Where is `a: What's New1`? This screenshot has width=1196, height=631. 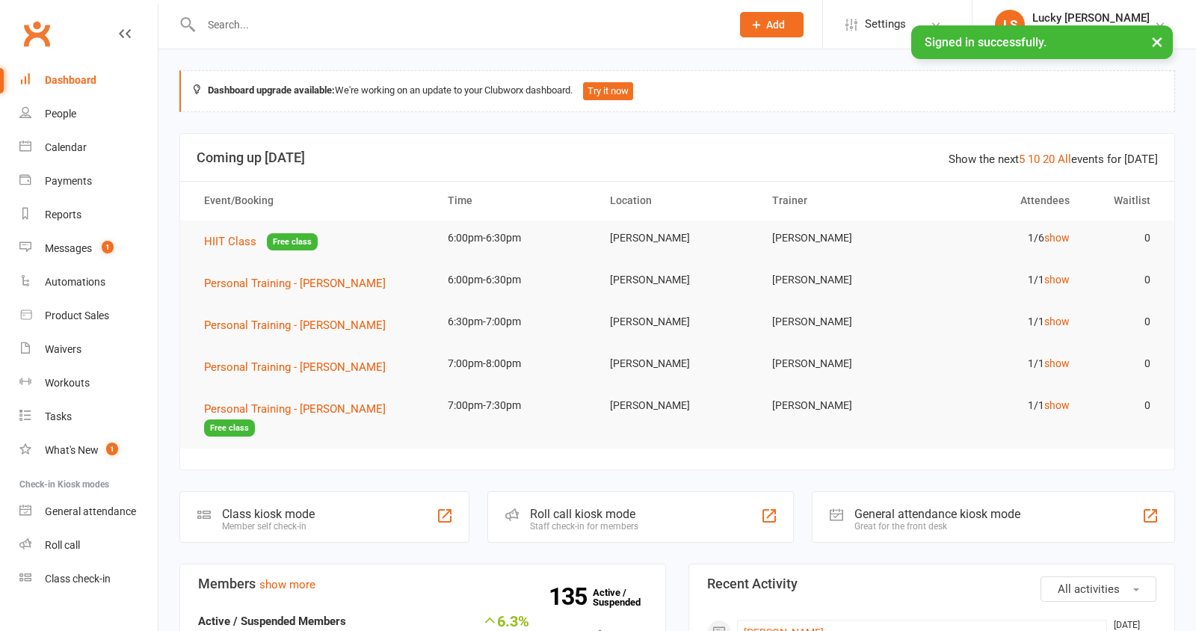 a: What's New1 is located at coordinates (88, 450).